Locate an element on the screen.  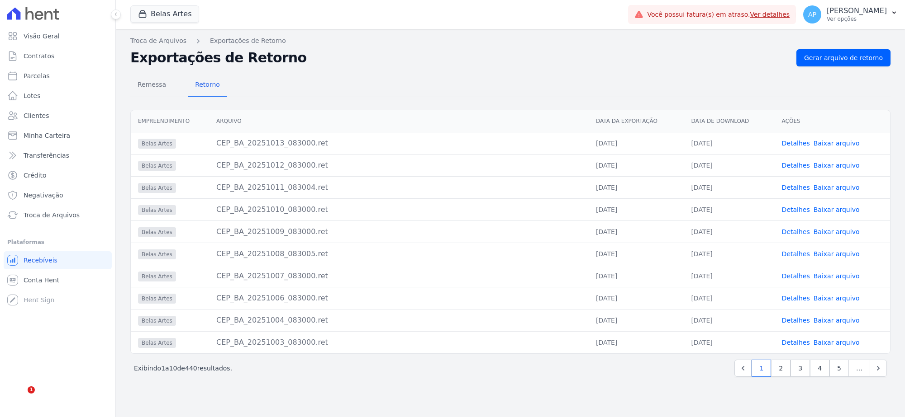
div: CEP_BA_20251007_083000.ret is located at coordinates (398, 276).